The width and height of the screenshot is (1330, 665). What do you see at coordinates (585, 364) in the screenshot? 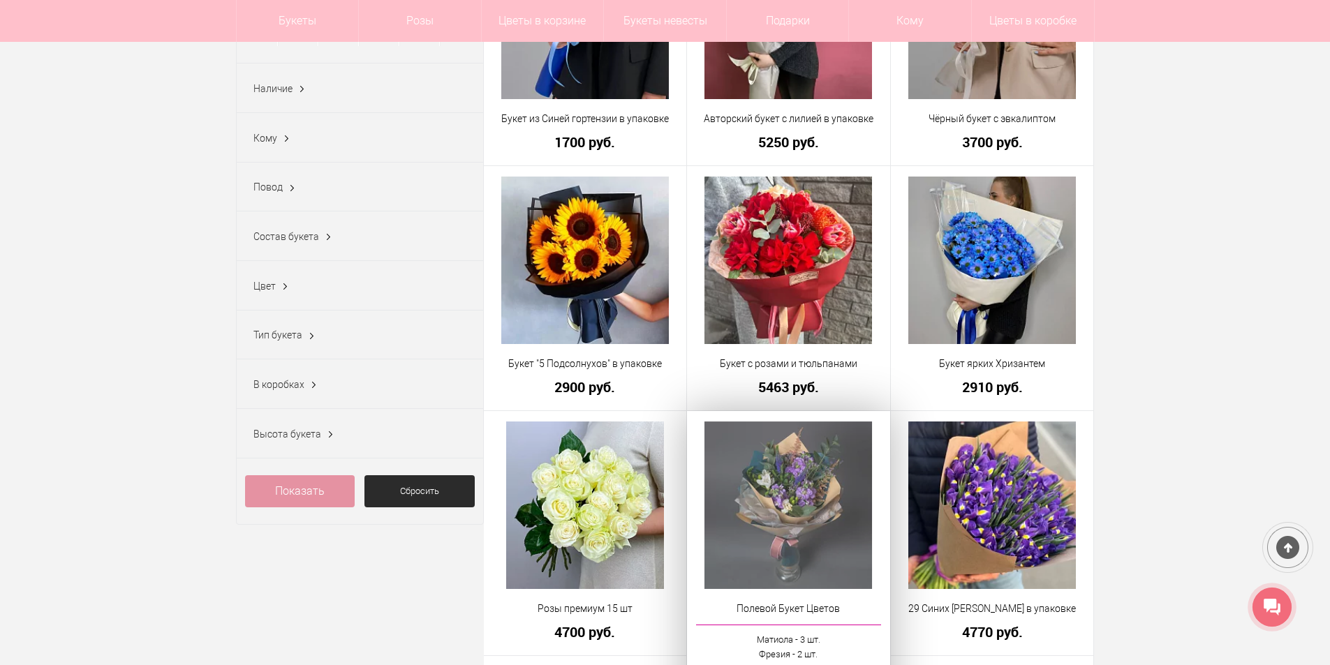
I see `a: Букет "5 Подсолнухов" в упаковке` at bounding box center [585, 364].